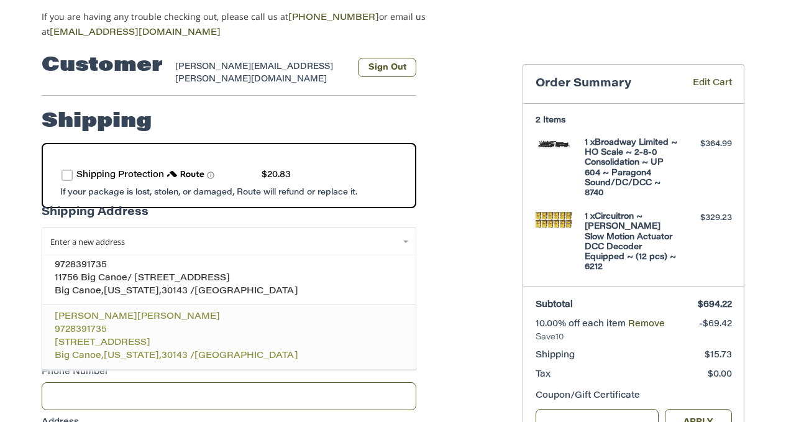 The width and height of the screenshot is (786, 422). I want to click on p: If you are having any trouble checking out, please call us at or email us at, so click(253, 25).